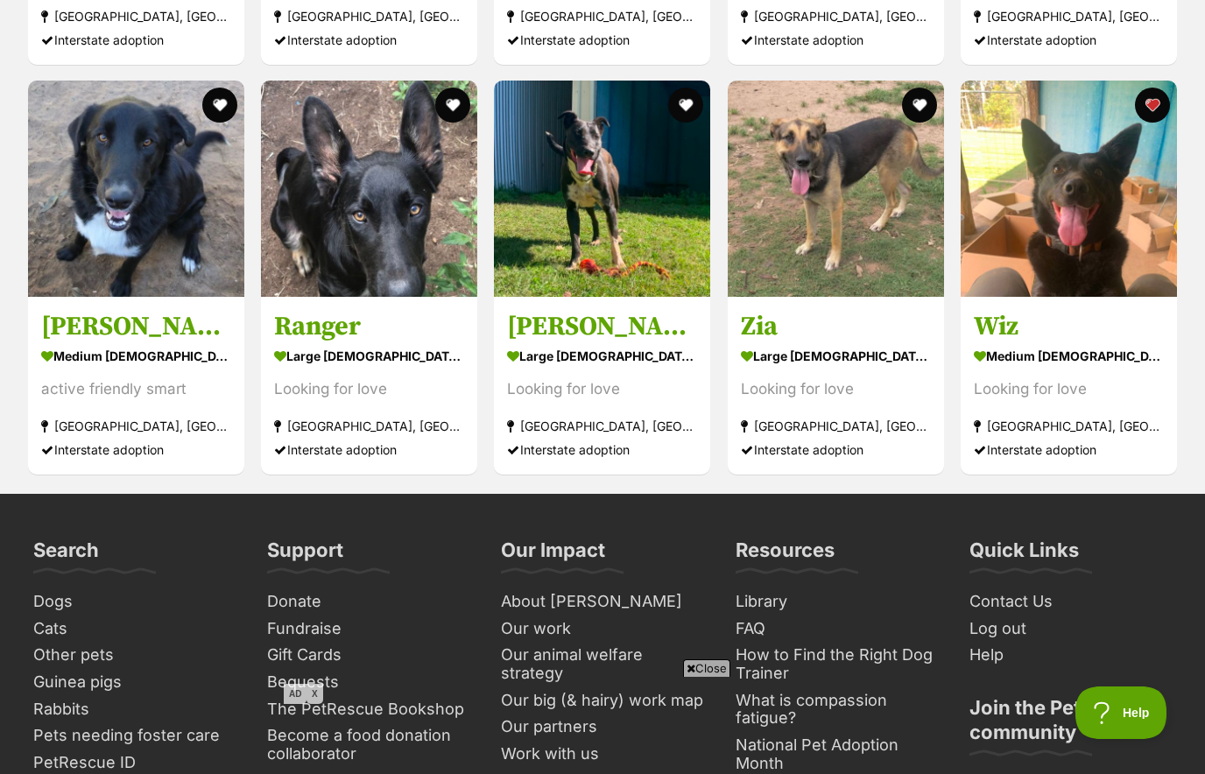  Describe the element at coordinates (836, 327) in the screenshot. I see `h3: Zia` at that location.